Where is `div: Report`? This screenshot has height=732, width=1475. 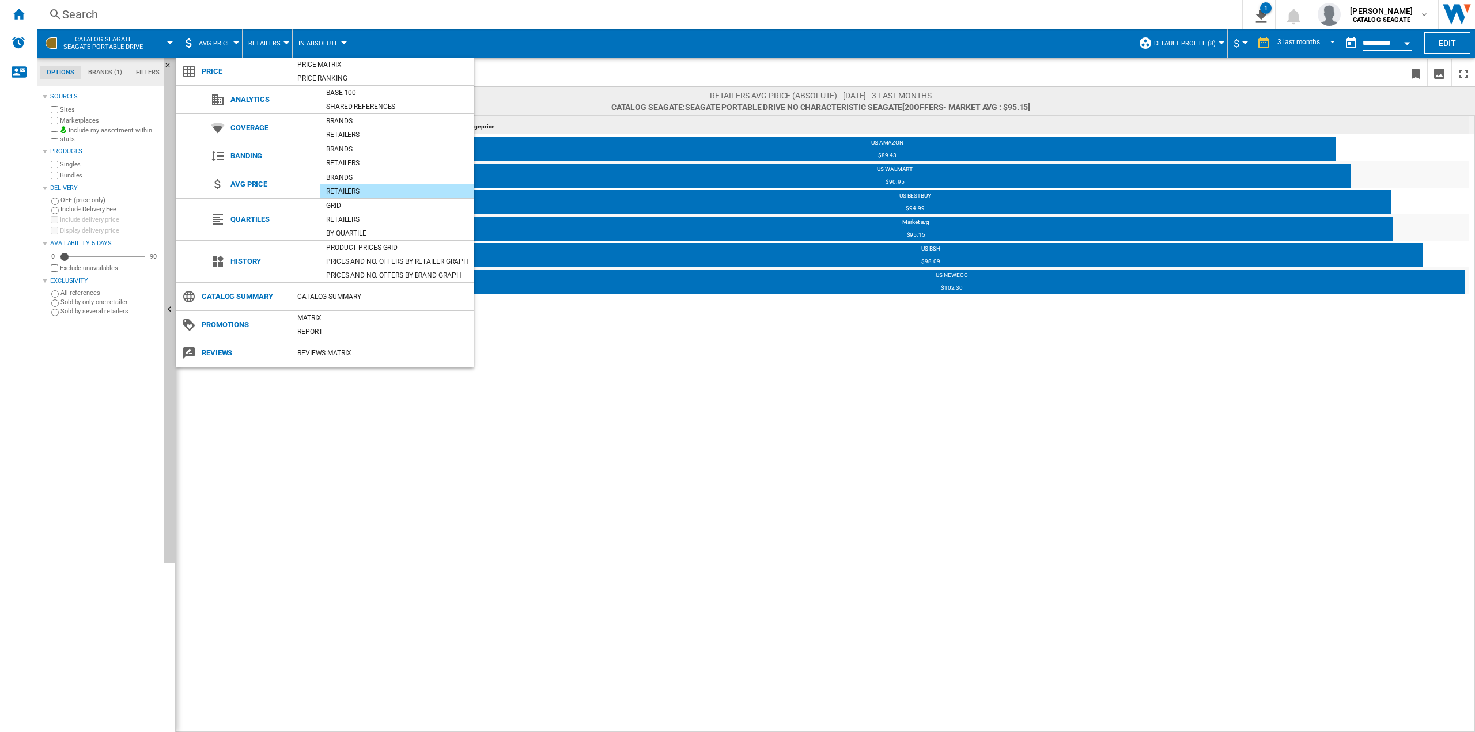 div: Report is located at coordinates (383, 332).